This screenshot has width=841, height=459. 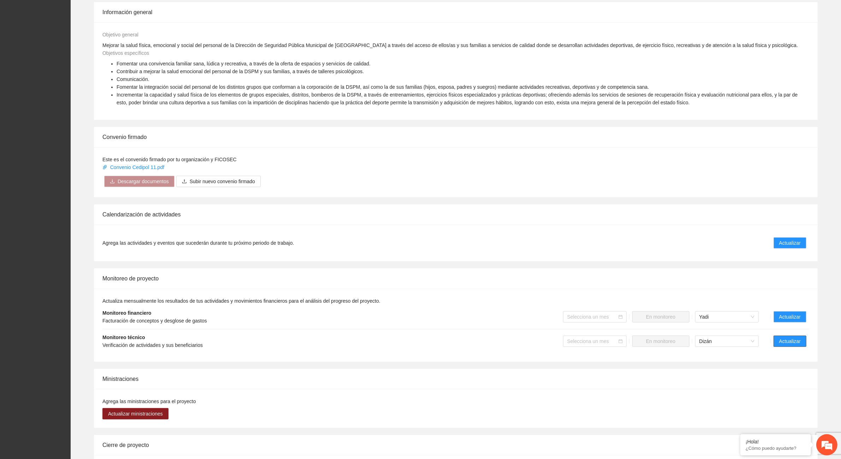 What do you see at coordinates (170, 159) in the screenshot?
I see `span: Este es el convenido firmado por tu organización y FICOSEC` at bounding box center [170, 159].